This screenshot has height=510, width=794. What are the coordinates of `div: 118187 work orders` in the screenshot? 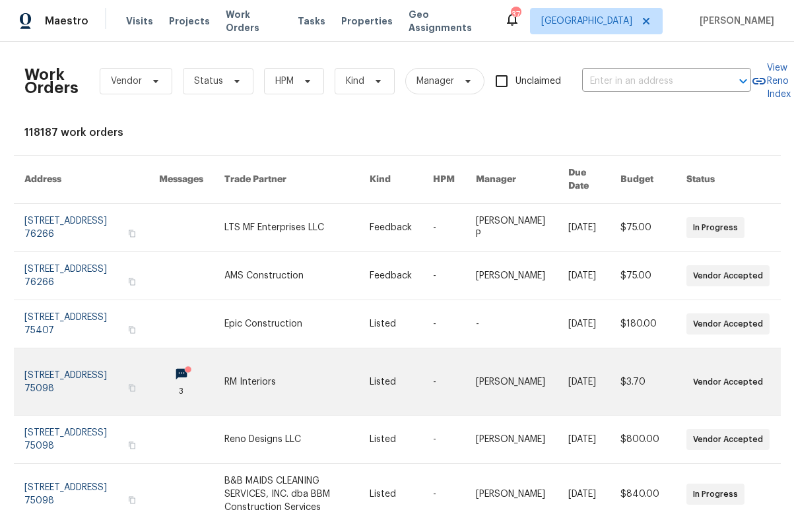 It's located at (397, 133).